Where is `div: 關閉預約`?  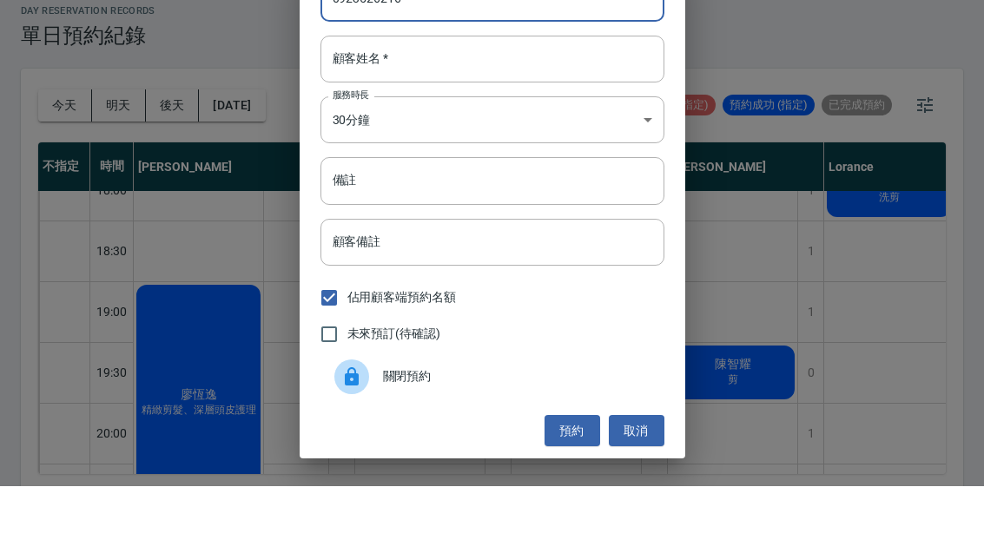 div: 關閉預約 is located at coordinates (492, 444).